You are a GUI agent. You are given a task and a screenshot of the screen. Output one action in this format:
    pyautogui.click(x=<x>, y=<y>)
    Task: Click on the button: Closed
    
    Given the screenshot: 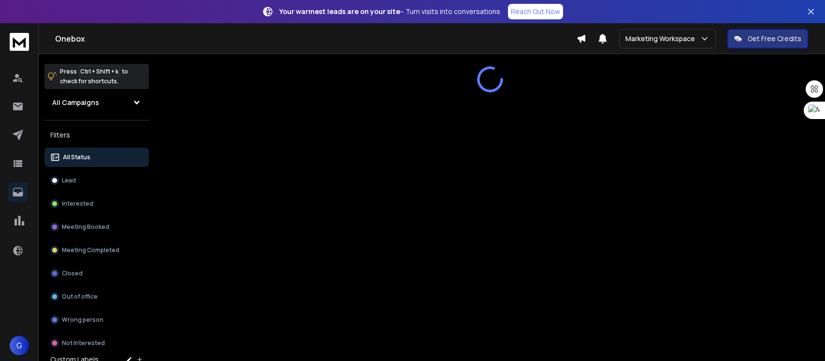 What is the action you would take?
    pyautogui.click(x=97, y=273)
    